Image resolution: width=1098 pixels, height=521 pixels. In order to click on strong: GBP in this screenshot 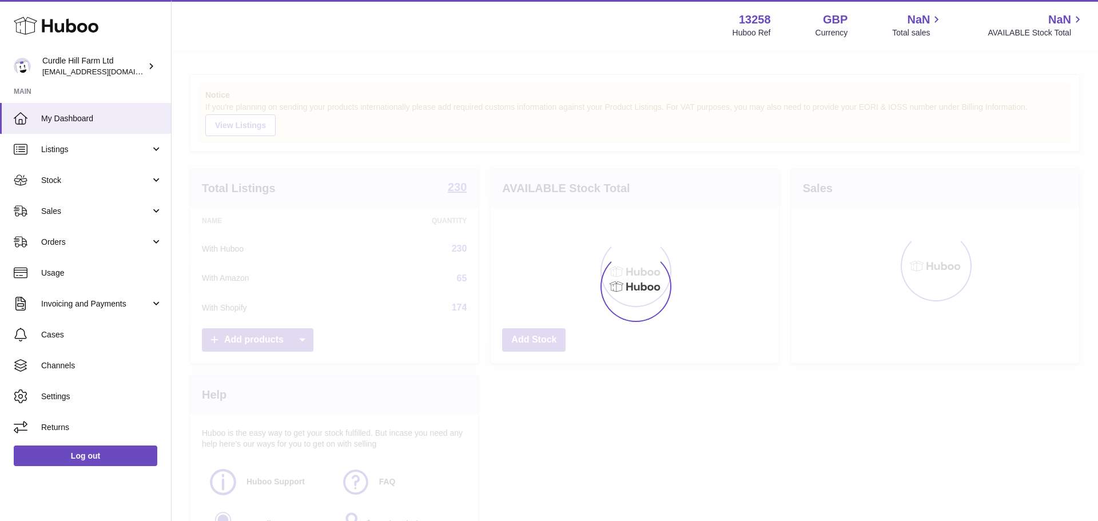, I will do `click(835, 19)`.